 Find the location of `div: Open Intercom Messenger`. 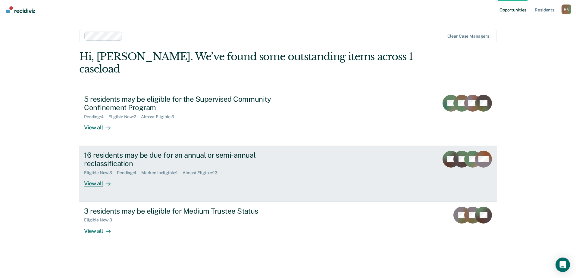

div: Open Intercom Messenger is located at coordinates (563, 265).